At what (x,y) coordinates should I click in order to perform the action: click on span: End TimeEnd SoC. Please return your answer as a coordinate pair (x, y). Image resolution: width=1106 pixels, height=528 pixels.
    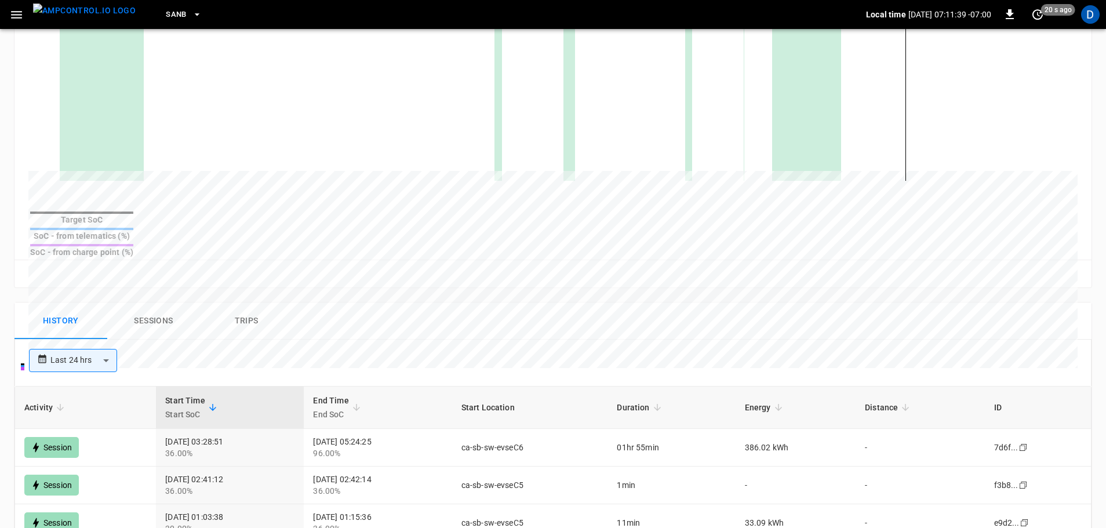
    Looking at the image, I should click on (338, 408).